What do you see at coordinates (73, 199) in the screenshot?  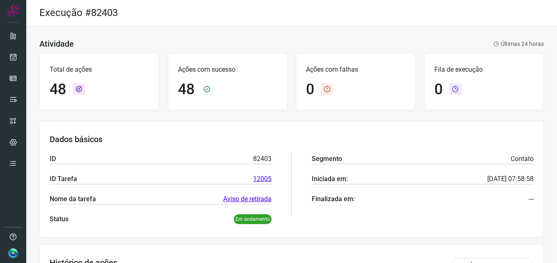 I see `p: Nome da tarefa` at bounding box center [73, 199].